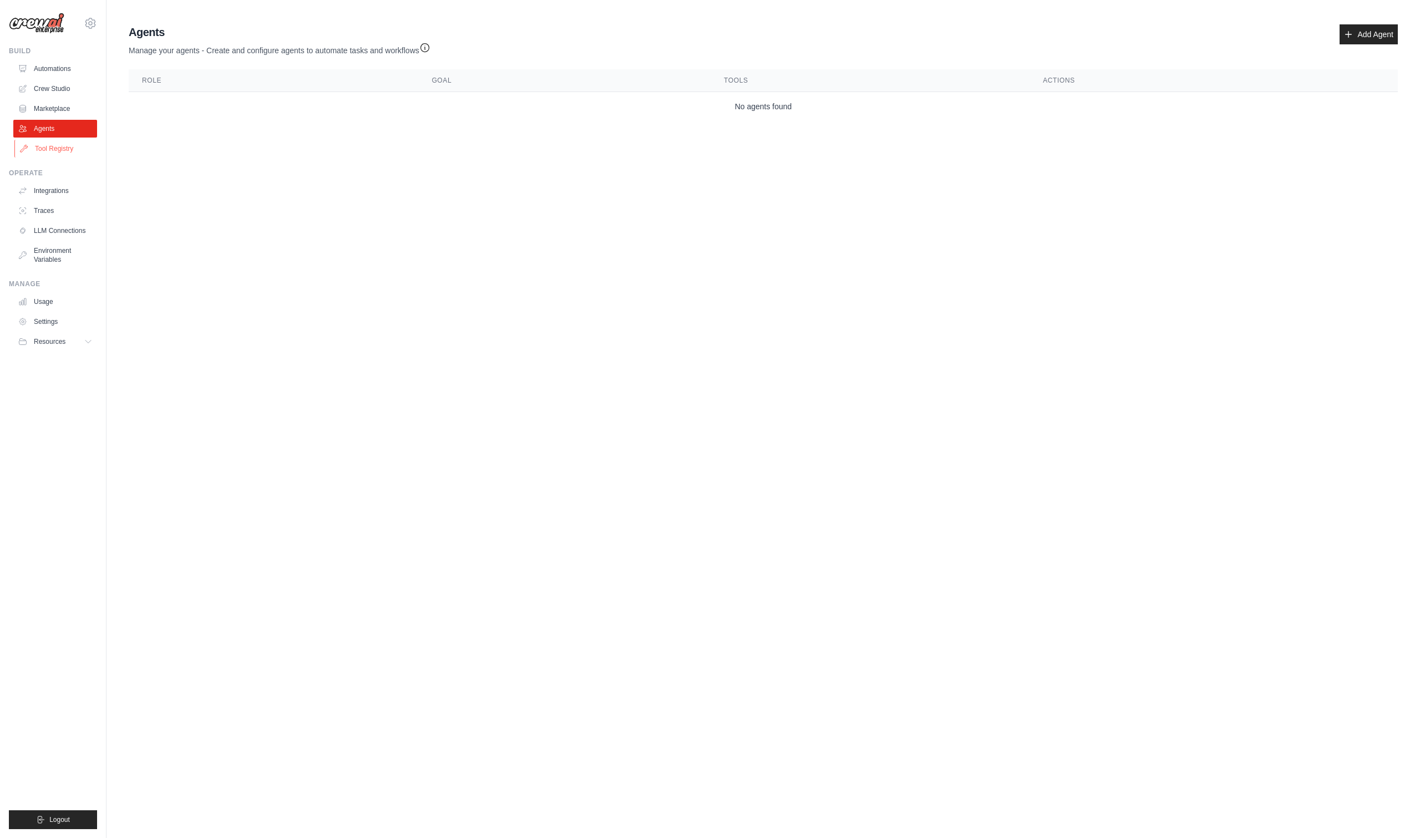 This screenshot has height=838, width=1420. What do you see at coordinates (55, 342) in the screenshot?
I see `button: Resources` at bounding box center [55, 342].